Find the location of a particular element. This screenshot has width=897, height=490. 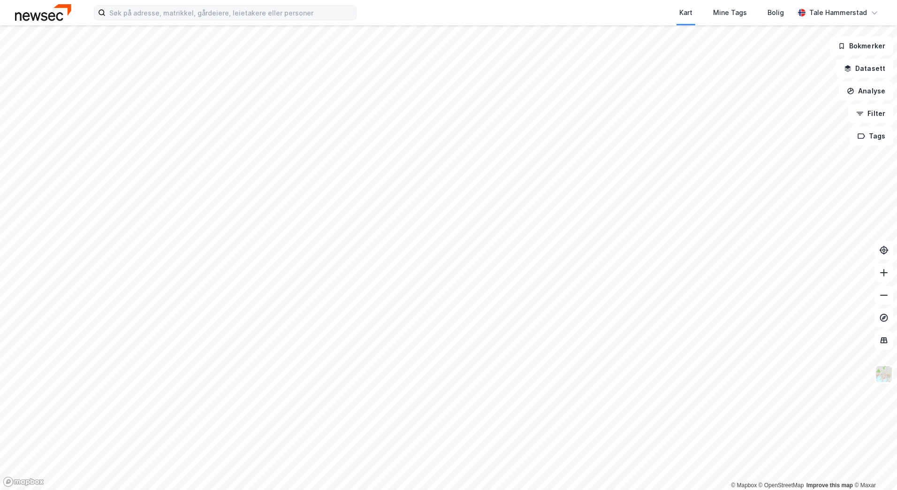

button: Bokmerker is located at coordinates (862, 46).